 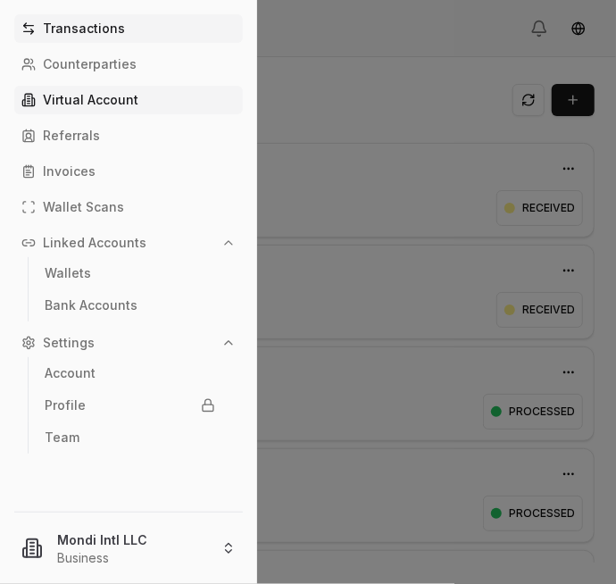 I want to click on a: Invoices, so click(x=128, y=171).